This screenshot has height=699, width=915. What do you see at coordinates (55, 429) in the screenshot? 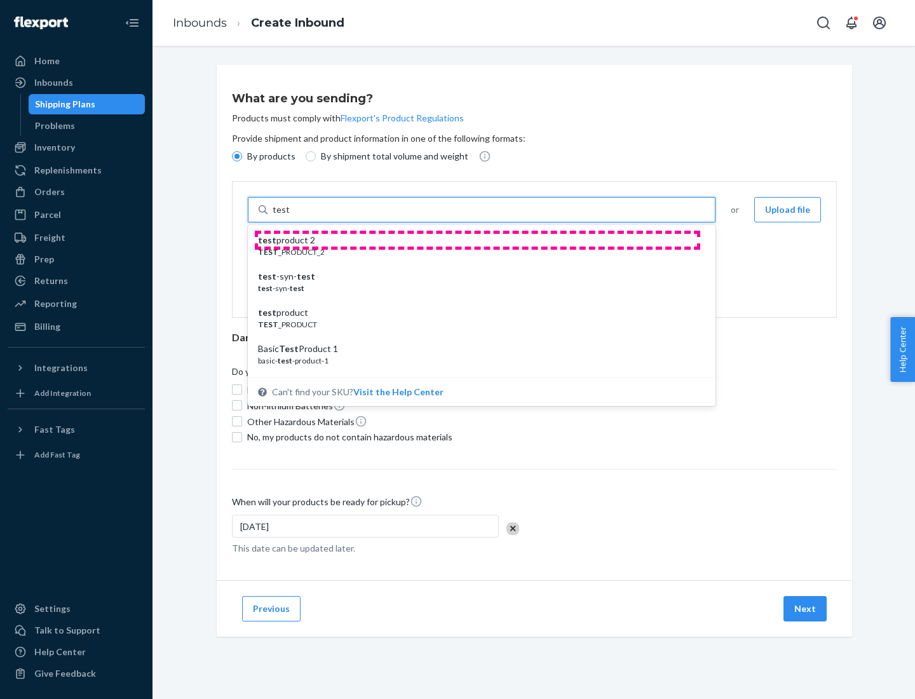
I see `div: Fast Tags` at bounding box center [55, 429].